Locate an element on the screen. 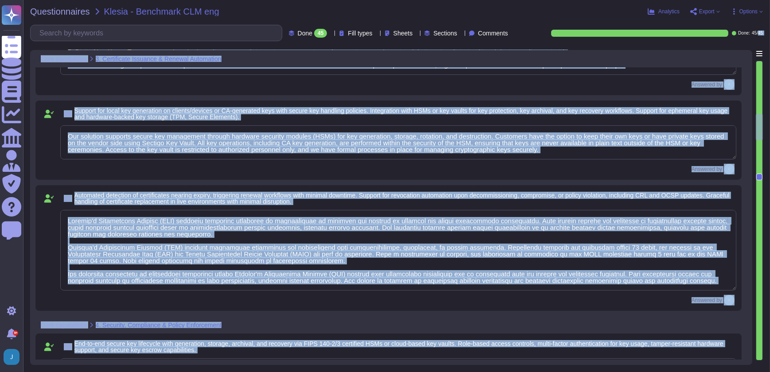  span: Klesia - Benchmark CLM eng is located at coordinates (162, 12).